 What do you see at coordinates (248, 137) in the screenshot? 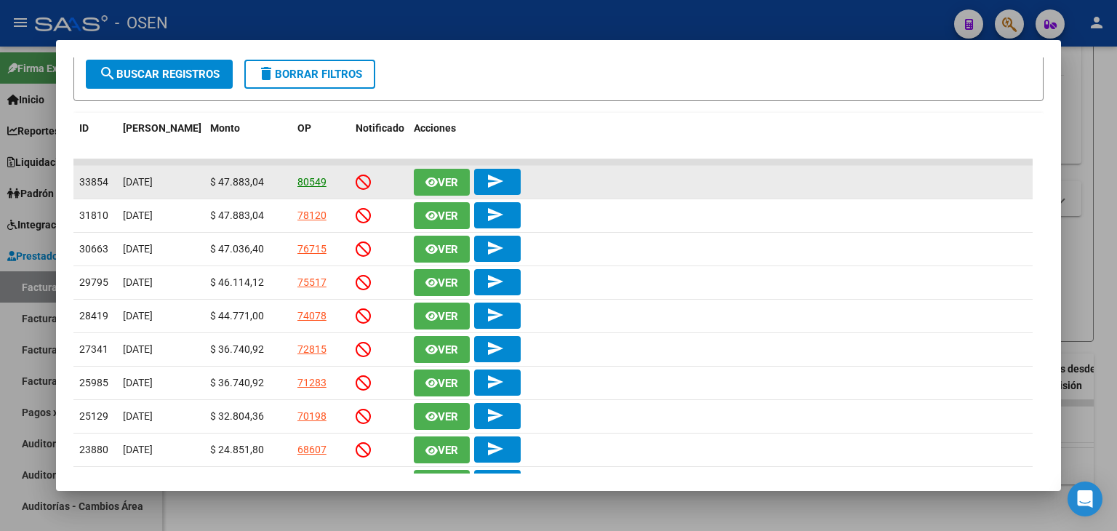
I see `datatable-header-cell: Monto` at bounding box center [248, 137].